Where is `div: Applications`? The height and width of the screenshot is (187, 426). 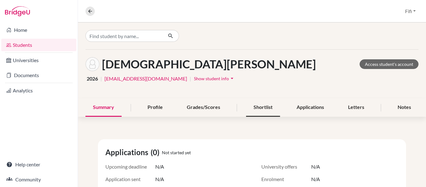
div: Applications is located at coordinates (311, 107).